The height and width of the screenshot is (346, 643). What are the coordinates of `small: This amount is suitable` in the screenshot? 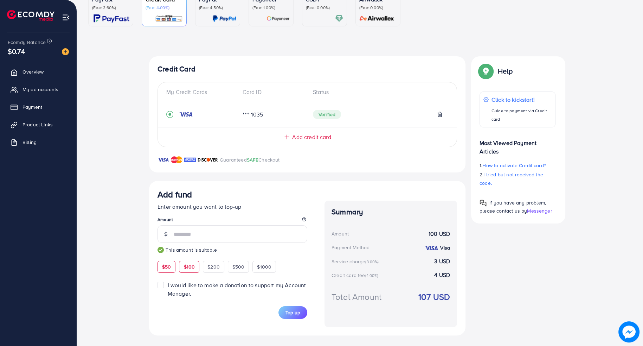 It's located at (232, 250).